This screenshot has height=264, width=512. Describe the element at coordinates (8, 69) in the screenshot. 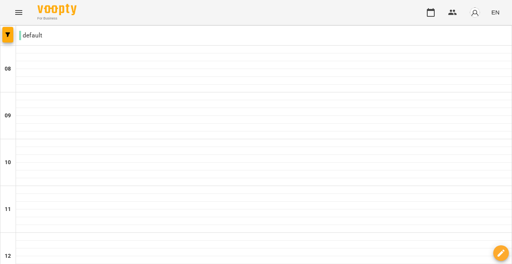

I see `h6: 08` at that location.